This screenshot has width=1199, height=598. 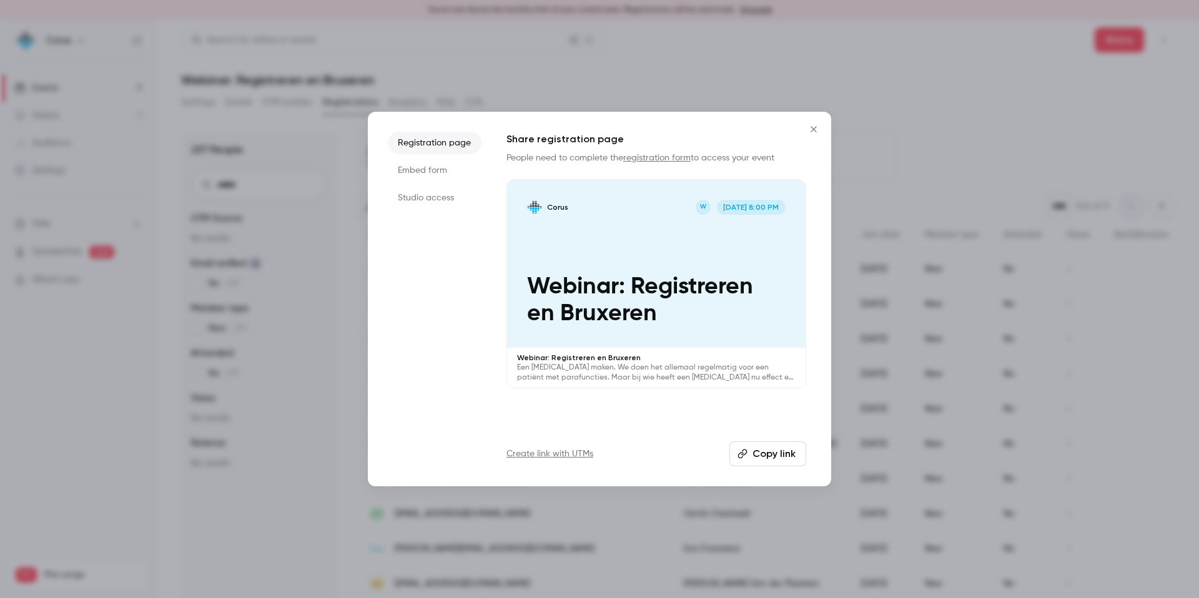 What do you see at coordinates (558, 207) in the screenshot?
I see `p: Corus` at bounding box center [558, 207].